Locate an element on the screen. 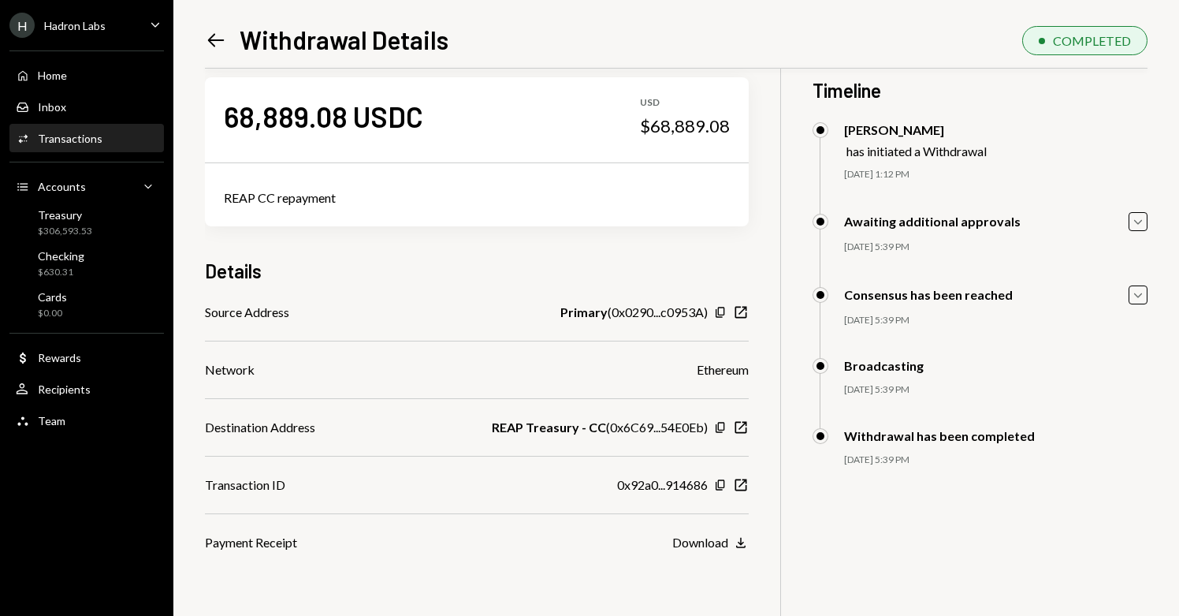 This screenshot has width=1179, height=616. div: Download is located at coordinates (700, 542).